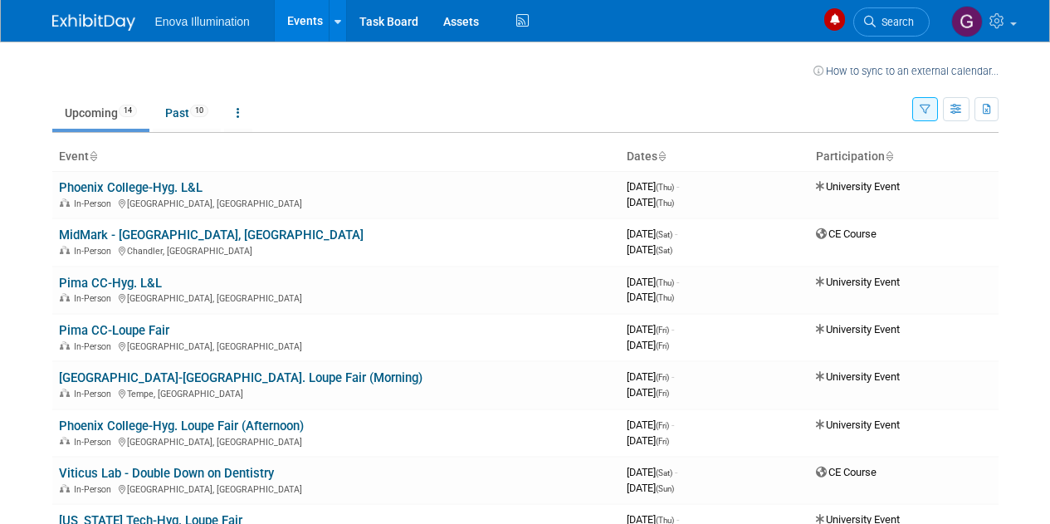 Image resolution: width=1050 pixels, height=524 pixels. I want to click on span: 14, so click(128, 110).